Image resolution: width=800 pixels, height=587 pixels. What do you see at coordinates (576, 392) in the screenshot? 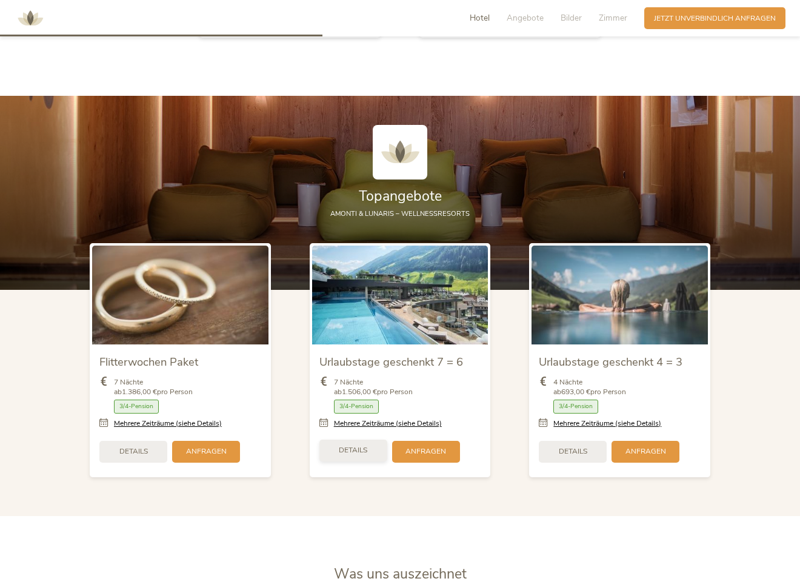
I see `b: 693,00 €` at bounding box center [576, 392].